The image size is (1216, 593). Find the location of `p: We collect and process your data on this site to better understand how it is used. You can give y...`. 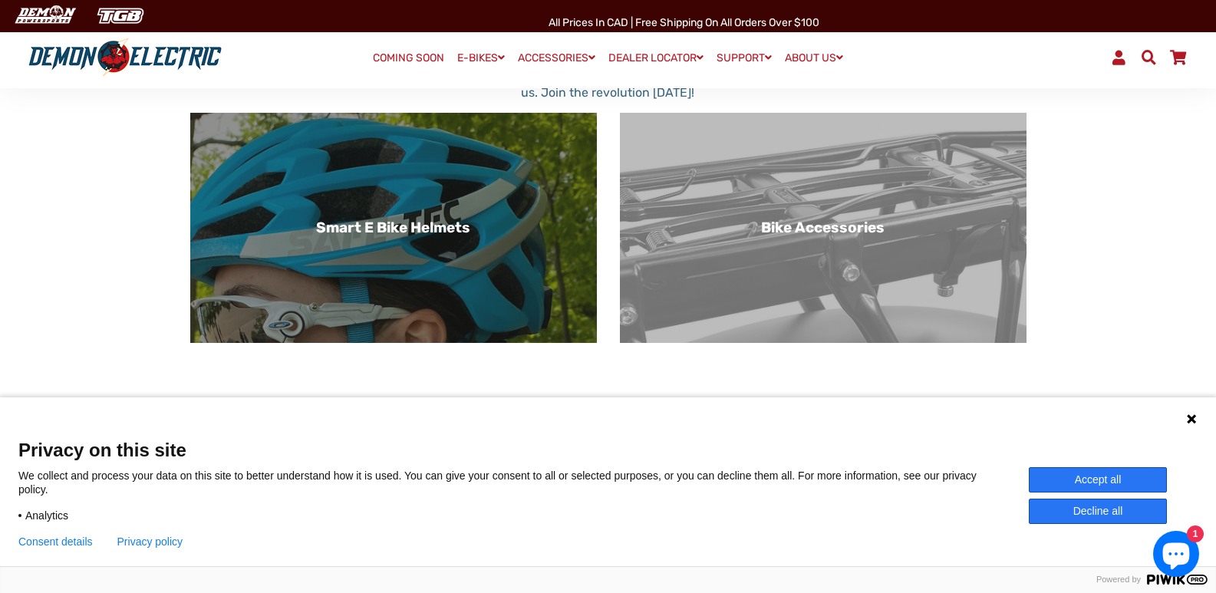

p: We collect and process your data on this site to better understand how it is used. You can give y... is located at coordinates (523, 483).